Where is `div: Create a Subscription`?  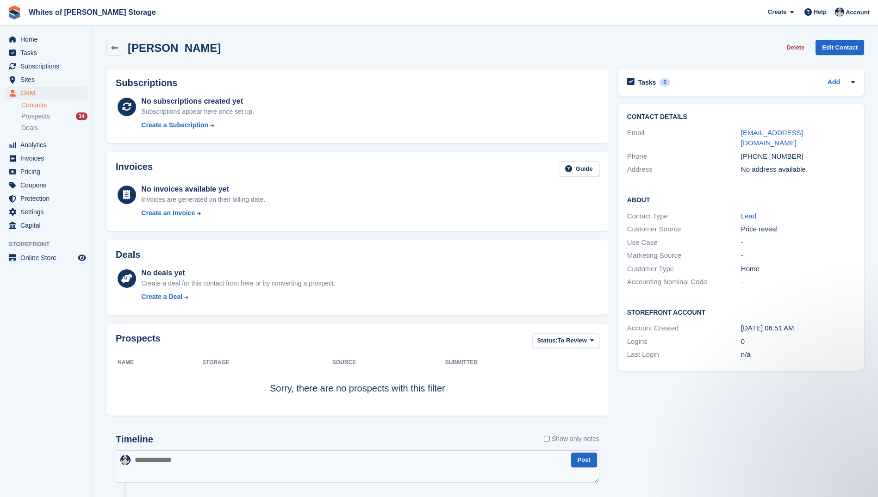 div: Create a Subscription is located at coordinates (175, 125).